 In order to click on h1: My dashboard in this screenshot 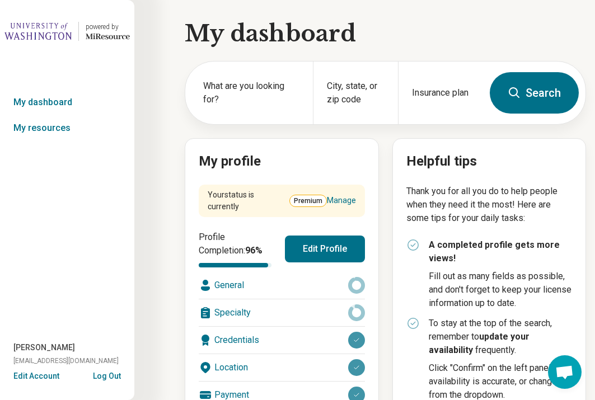, I will do `click(385, 34)`.